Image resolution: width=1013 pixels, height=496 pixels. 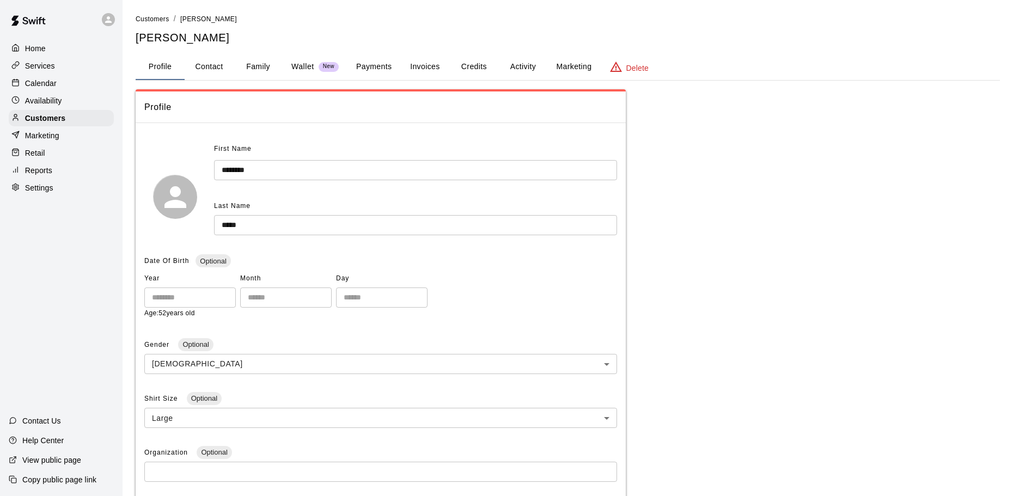 What do you see at coordinates (44, 101) in the screenshot?
I see `p: Availability` at bounding box center [44, 101].